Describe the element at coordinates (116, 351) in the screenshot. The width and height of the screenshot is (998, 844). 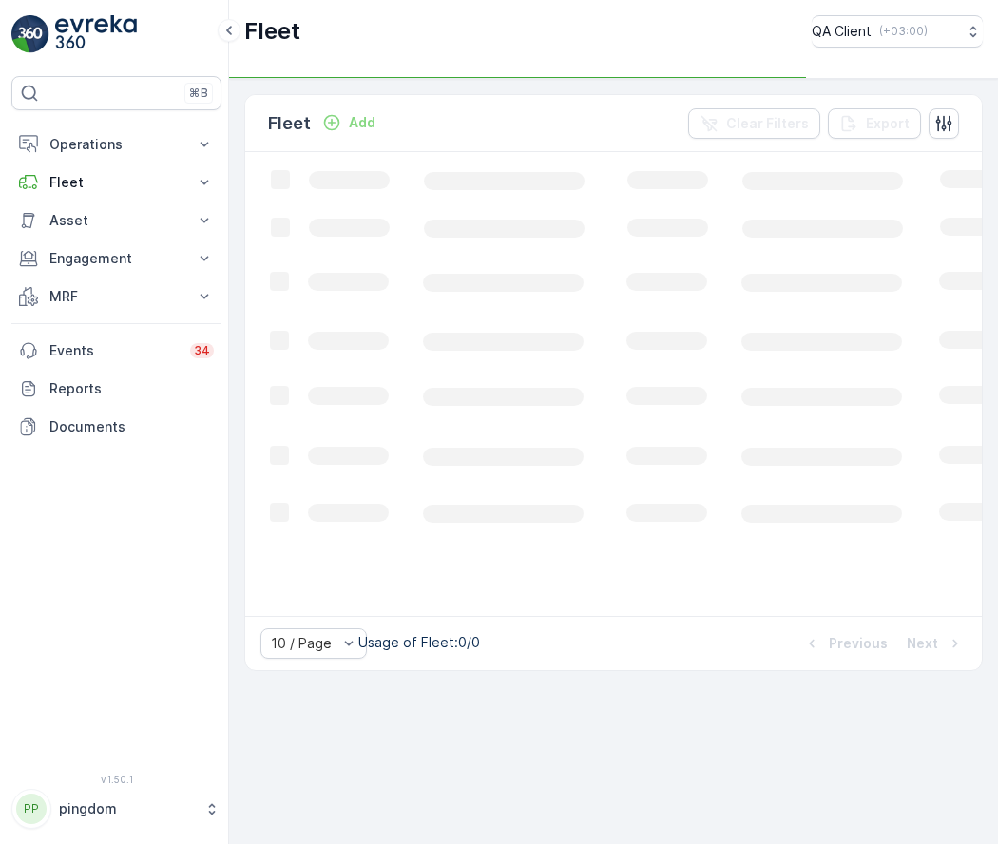
I see `a: Events34` at that location.